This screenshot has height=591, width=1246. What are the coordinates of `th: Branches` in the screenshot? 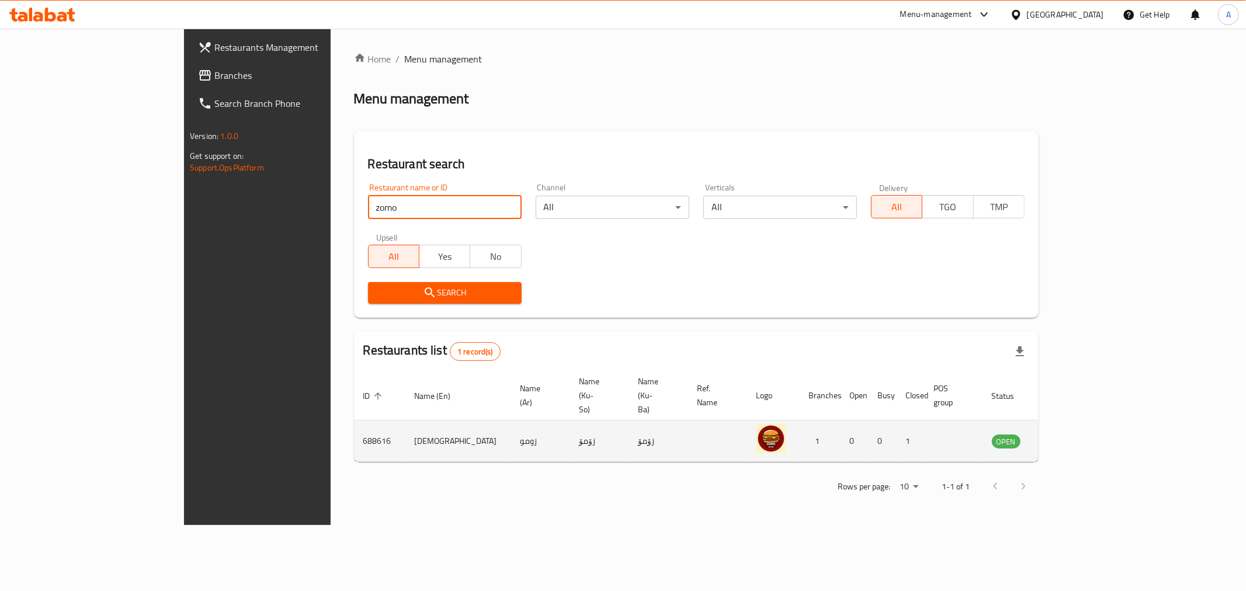 It's located at (820, 395).